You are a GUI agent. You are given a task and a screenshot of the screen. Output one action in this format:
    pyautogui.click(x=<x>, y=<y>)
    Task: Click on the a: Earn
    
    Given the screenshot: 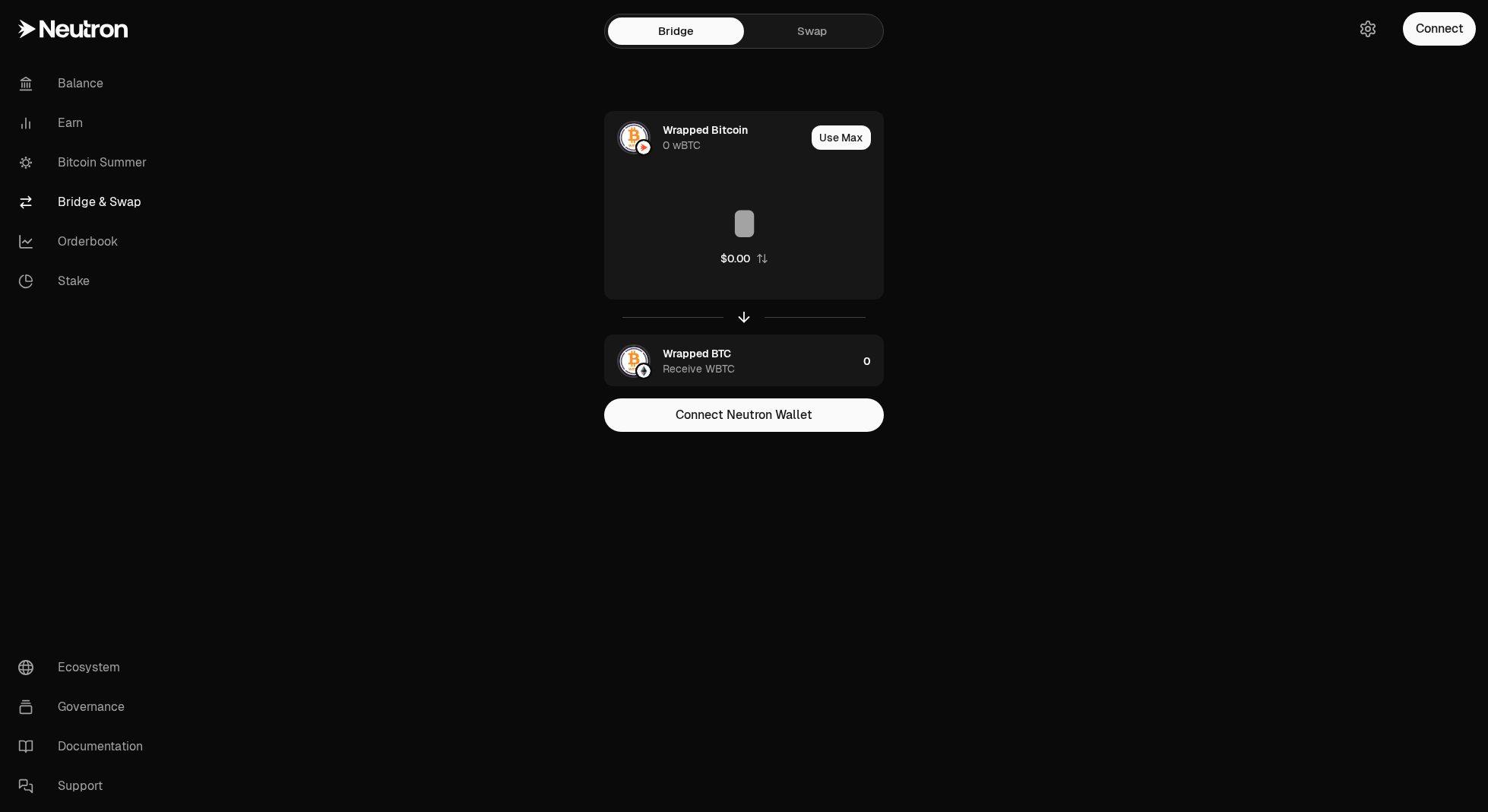 What is the action you would take?
    pyautogui.click(x=86, y=123)
    